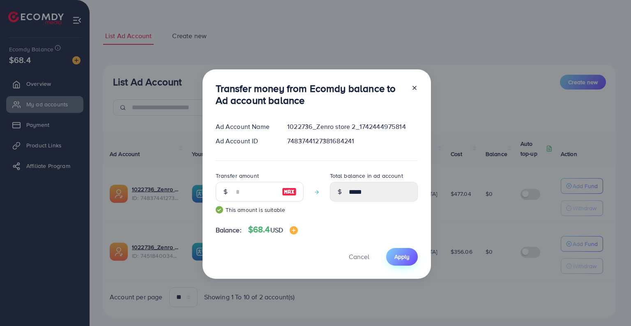  Describe the element at coordinates (402, 257) in the screenshot. I see `button: Apply` at that location.